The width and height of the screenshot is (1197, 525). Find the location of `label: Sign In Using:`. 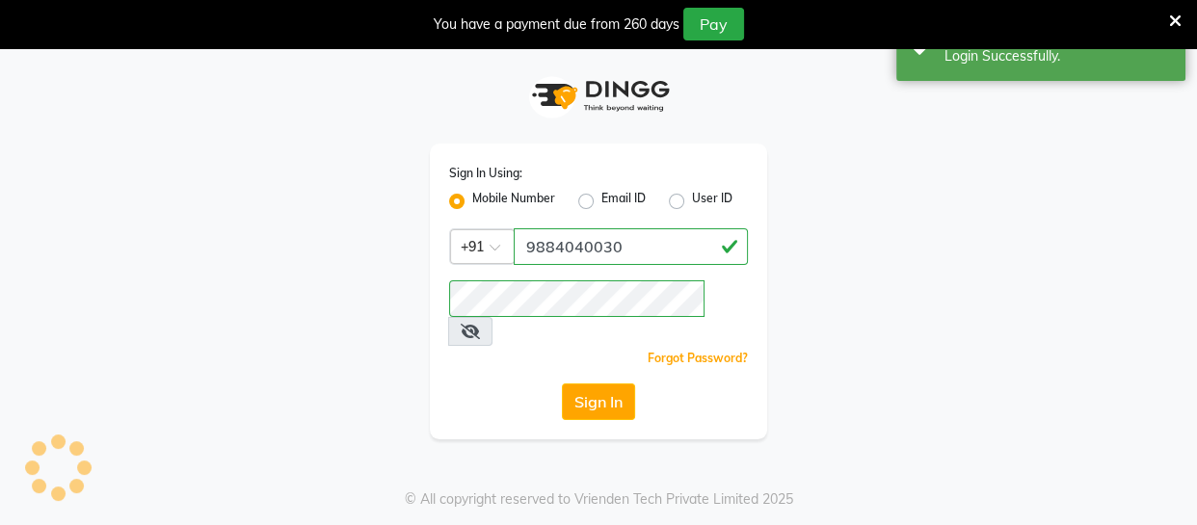

label: Sign In Using: is located at coordinates (486, 173).